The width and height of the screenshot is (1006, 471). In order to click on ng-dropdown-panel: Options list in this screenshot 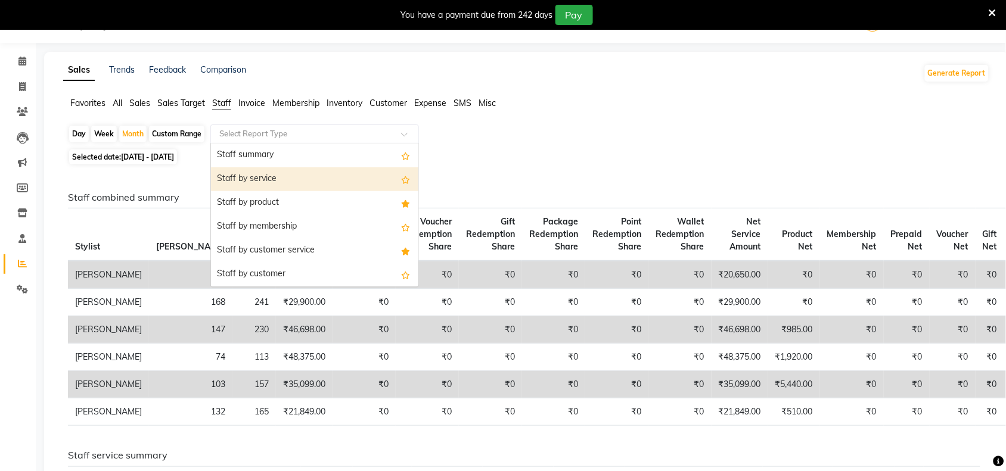, I will do `click(315, 215)`.